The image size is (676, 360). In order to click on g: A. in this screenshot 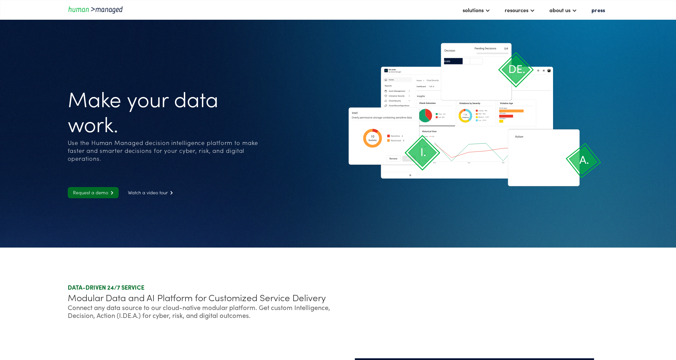, I will do `click(584, 160)`.